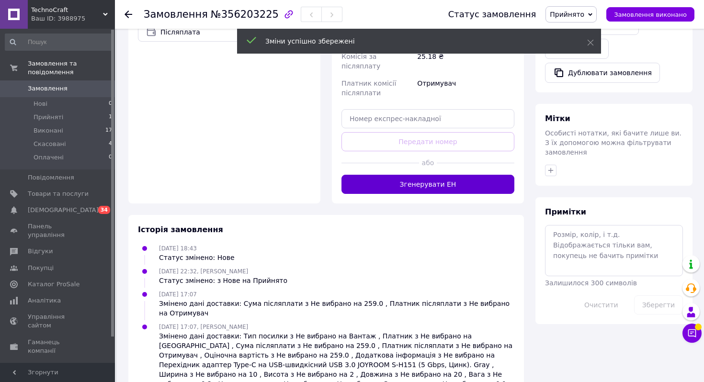 This screenshot has height=382, width=704. What do you see at coordinates (48, 131) in the screenshot?
I see `span: Виконані` at bounding box center [48, 131].